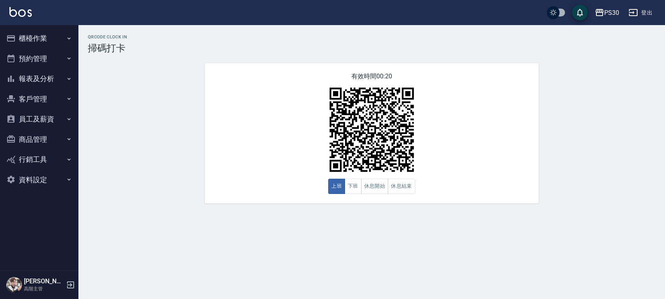 Image resolution: width=665 pixels, height=299 pixels. What do you see at coordinates (39, 38) in the screenshot?
I see `button: 櫃檯作業` at bounding box center [39, 38].